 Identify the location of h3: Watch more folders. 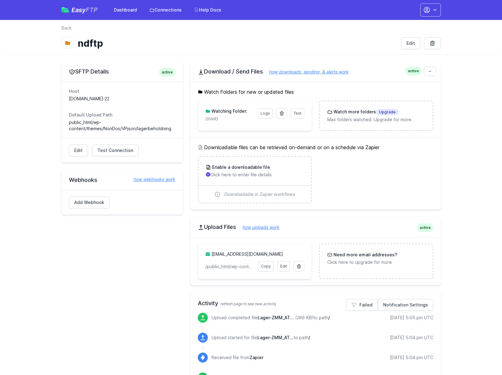
(365, 112).